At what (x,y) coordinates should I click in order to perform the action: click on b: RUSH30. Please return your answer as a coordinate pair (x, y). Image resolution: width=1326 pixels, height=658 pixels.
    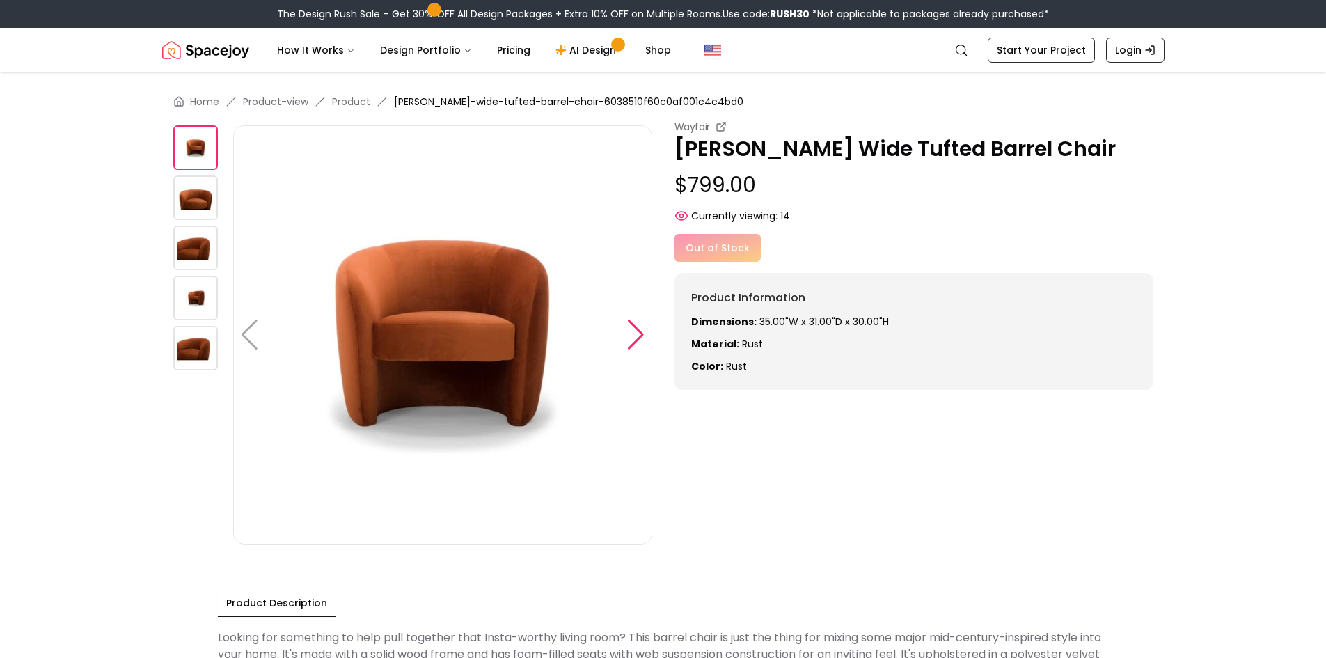
    Looking at the image, I should click on (789, 14).